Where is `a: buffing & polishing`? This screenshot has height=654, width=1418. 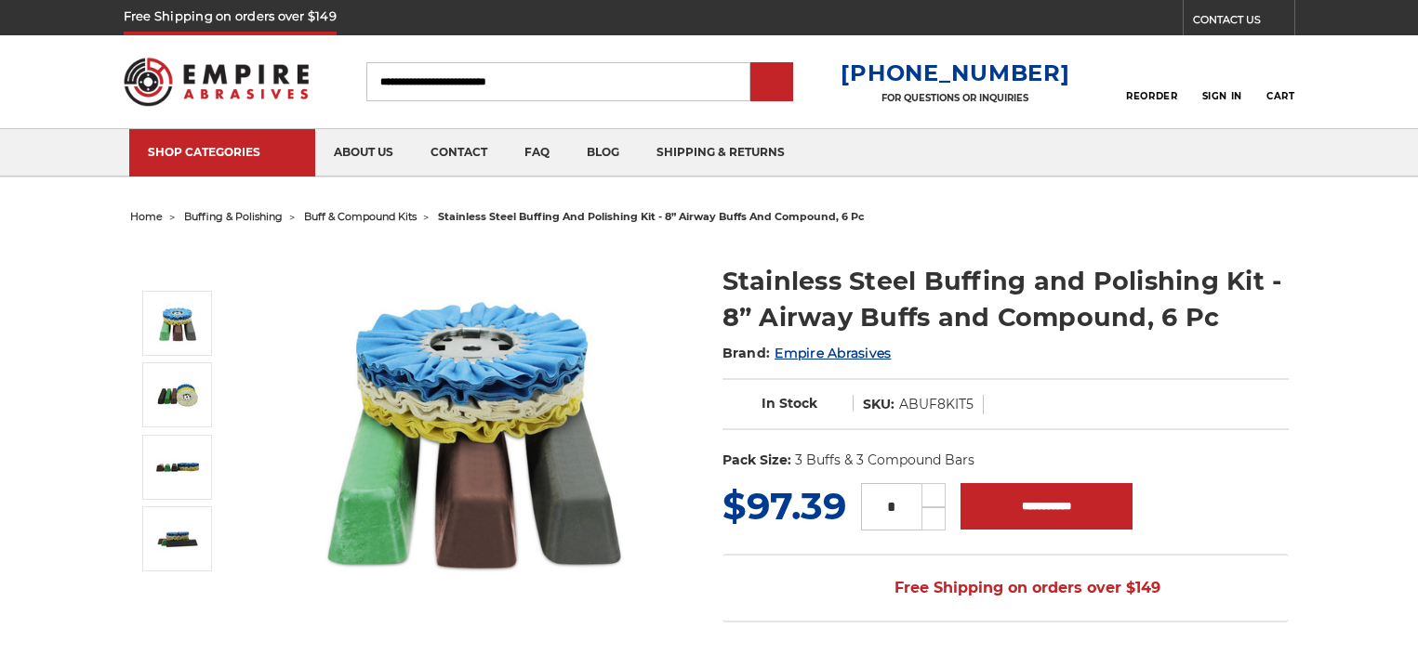 a: buffing & polishing is located at coordinates (233, 217).